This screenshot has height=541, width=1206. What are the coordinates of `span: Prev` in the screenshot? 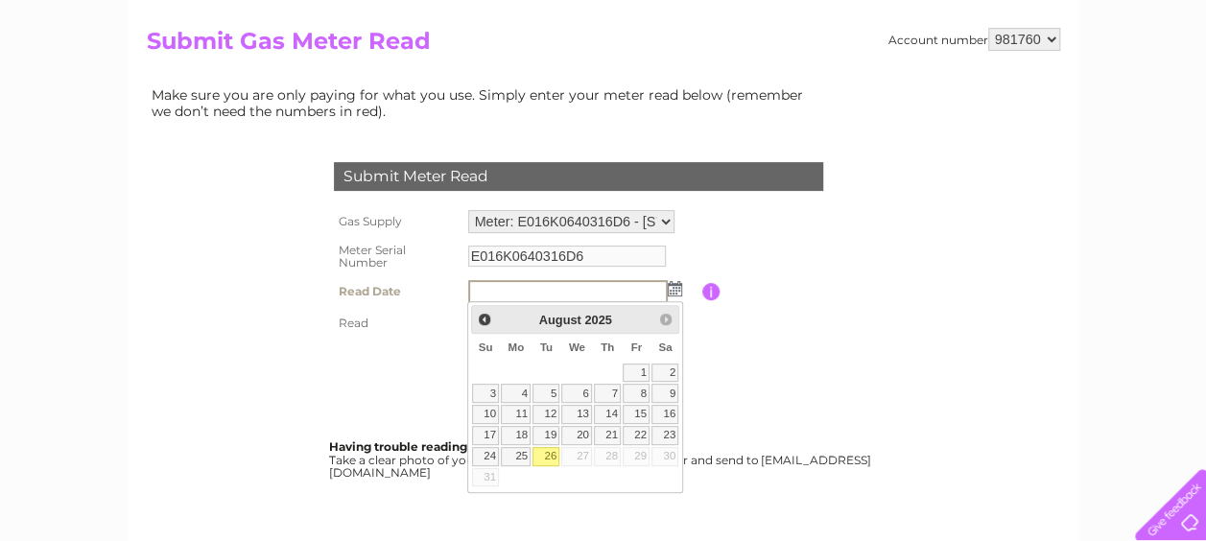 It's located at (485, 319).